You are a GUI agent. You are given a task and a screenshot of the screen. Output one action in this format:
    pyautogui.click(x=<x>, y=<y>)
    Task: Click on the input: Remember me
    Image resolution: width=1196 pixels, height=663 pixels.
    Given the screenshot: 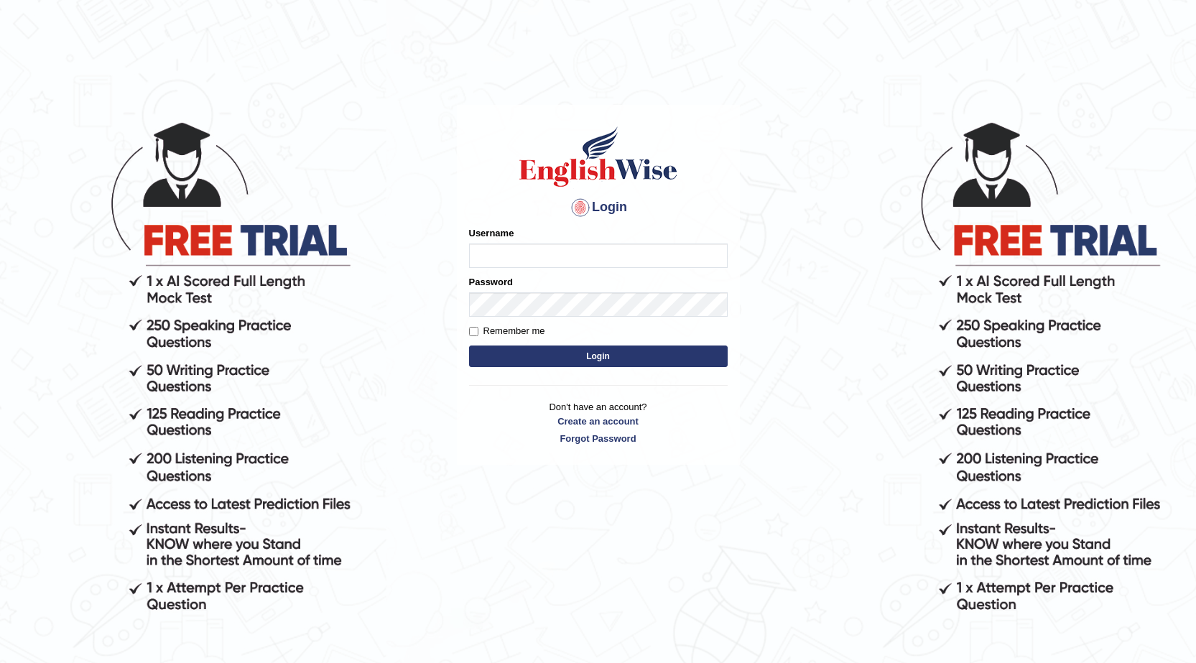 What is the action you would take?
    pyautogui.click(x=474, y=331)
    